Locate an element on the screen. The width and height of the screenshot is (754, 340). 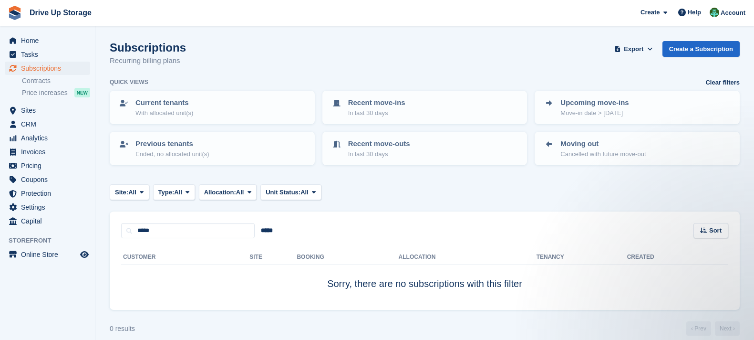
a: Next is located at coordinates (728, 328).